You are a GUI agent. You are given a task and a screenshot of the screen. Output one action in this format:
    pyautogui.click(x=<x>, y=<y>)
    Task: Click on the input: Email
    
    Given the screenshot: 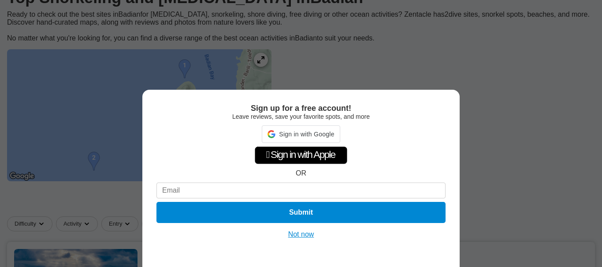 What is the action you would take?
    pyautogui.click(x=301, y=191)
    